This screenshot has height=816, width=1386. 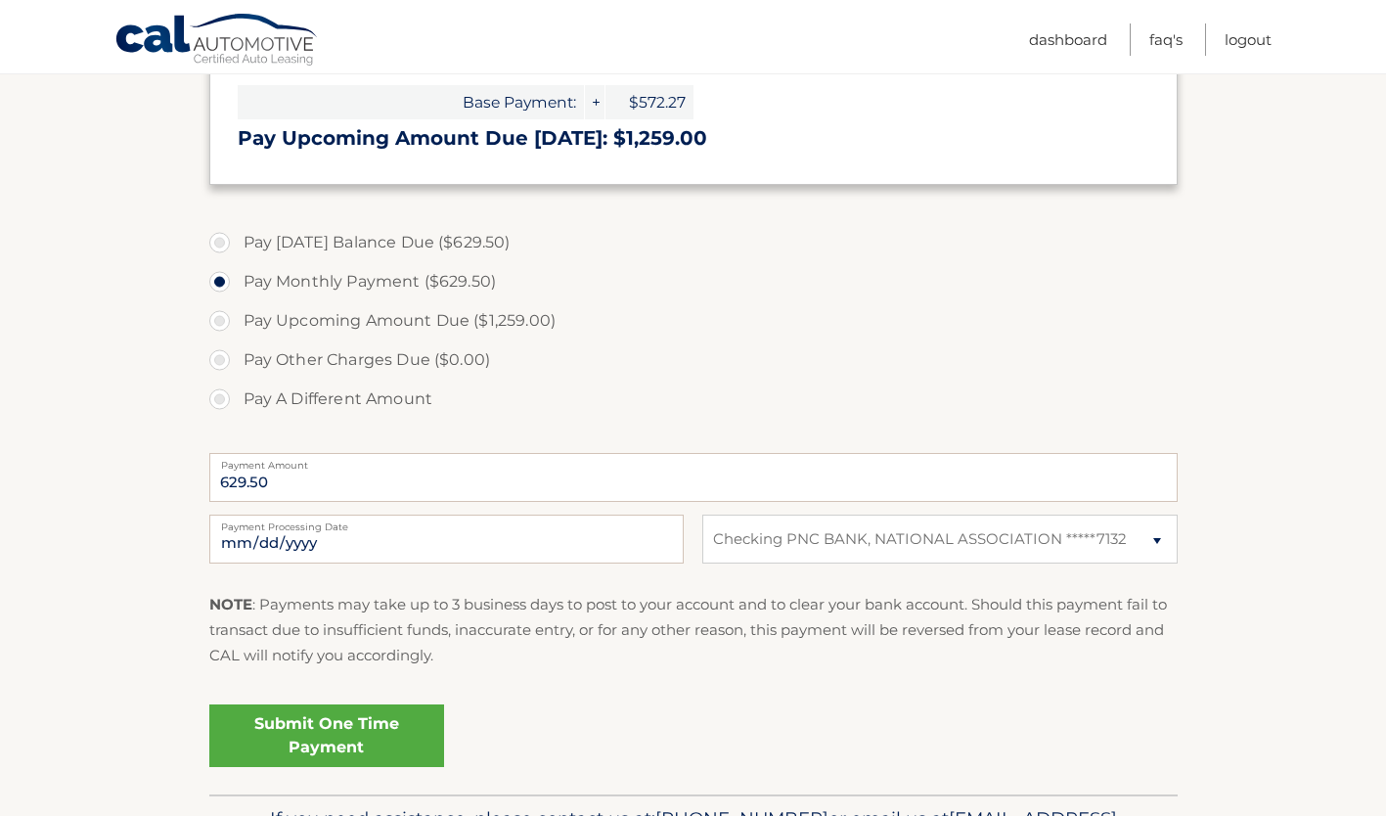 What do you see at coordinates (231, 604) in the screenshot?
I see `strong: NOTE` at bounding box center [231, 604].